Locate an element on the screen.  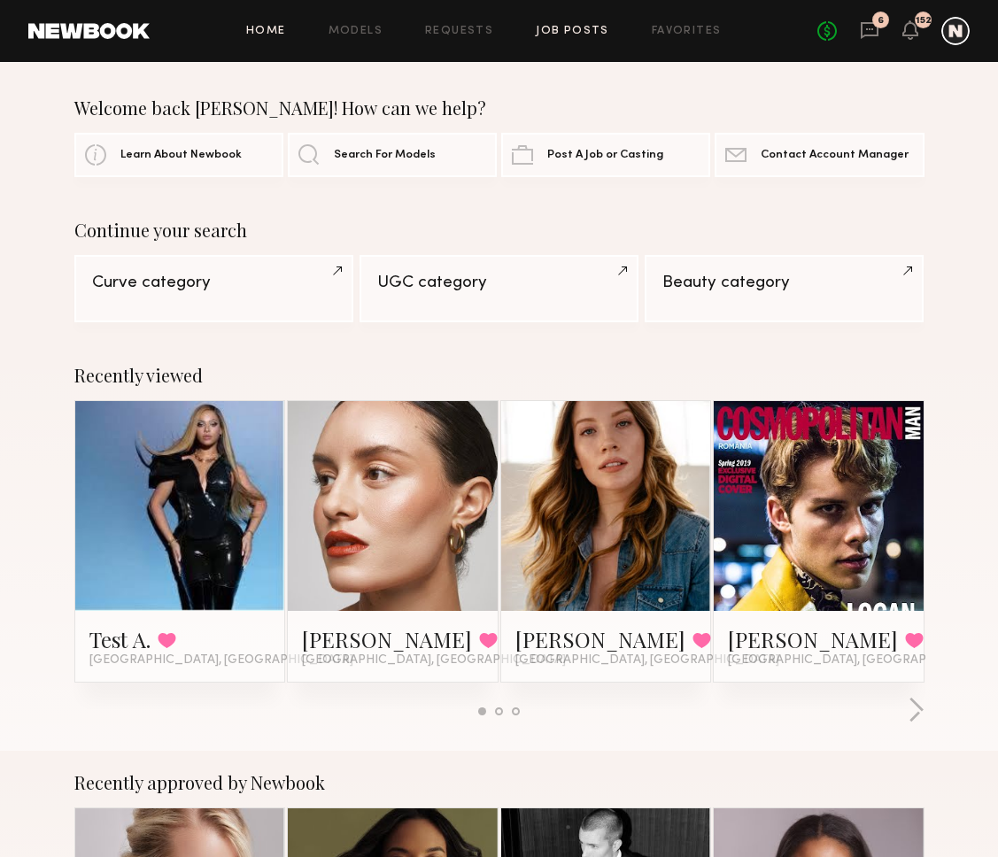
a: Curve category is located at coordinates (214, 289).